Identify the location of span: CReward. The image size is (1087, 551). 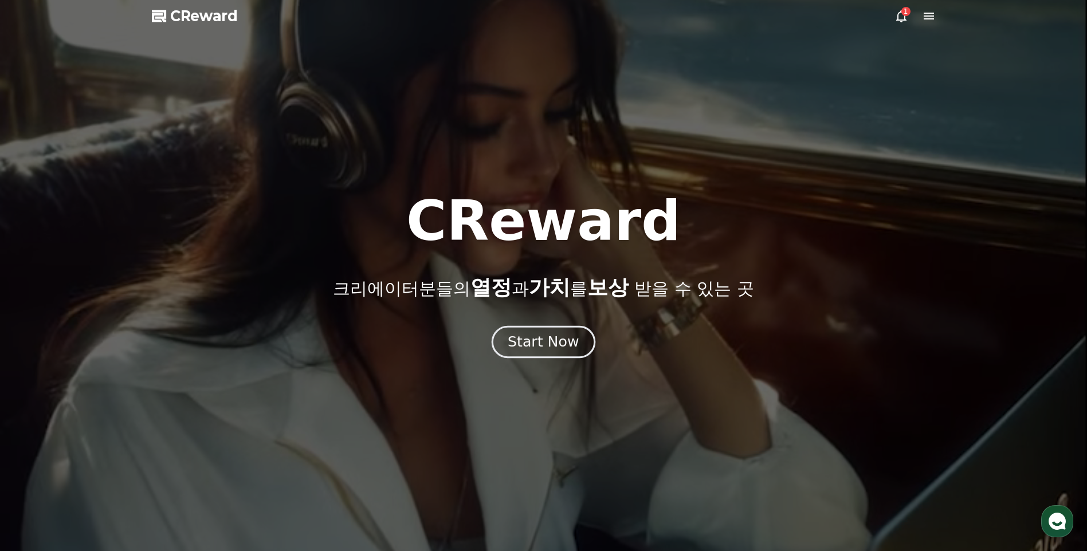
(204, 16).